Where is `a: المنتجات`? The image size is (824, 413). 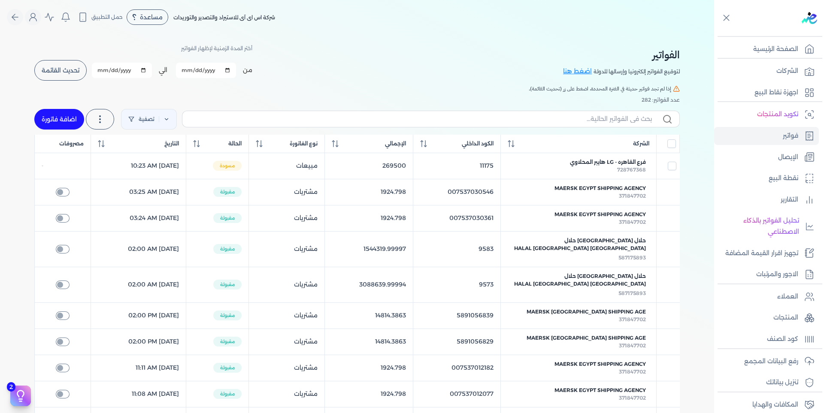 a: المنتجات is located at coordinates (767, 318).